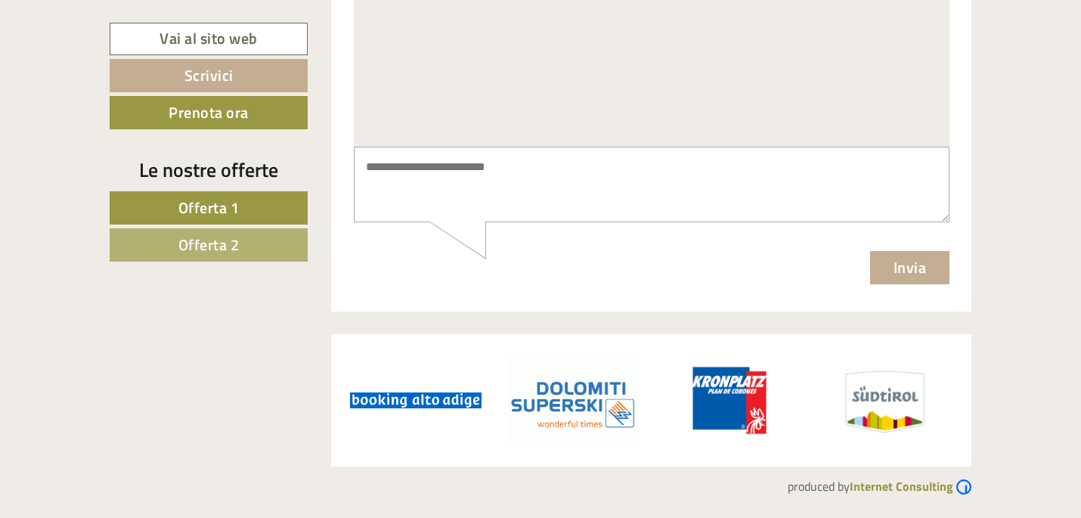  I want to click on button: Invia, so click(556, 408).